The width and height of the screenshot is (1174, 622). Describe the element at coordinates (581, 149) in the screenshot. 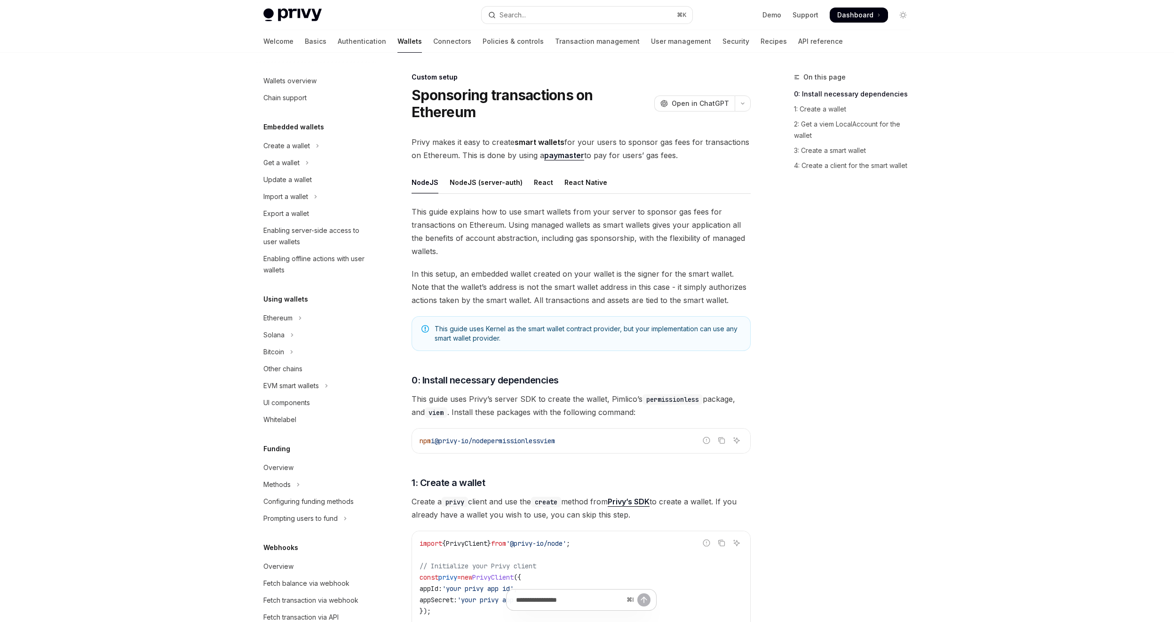

I see `span: Privy makes it easy to create for your users to sponsor gas fees for transactions on Ethereum. Th...` at that location.